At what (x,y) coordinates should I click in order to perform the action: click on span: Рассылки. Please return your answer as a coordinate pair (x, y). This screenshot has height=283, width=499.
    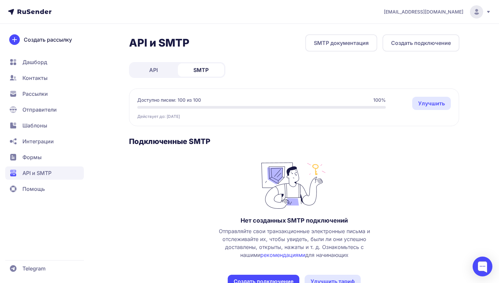
    Looking at the image, I should click on (35, 94).